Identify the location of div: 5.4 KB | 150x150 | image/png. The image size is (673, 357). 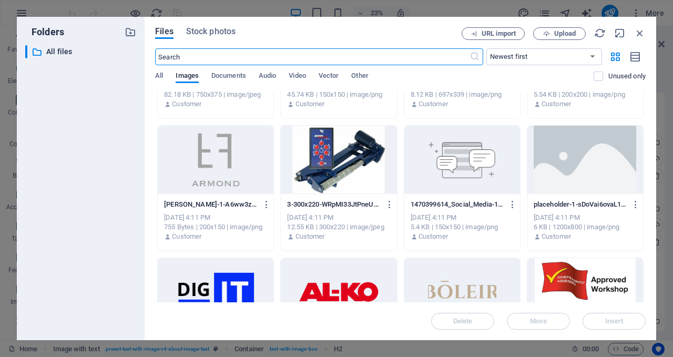
(462, 227).